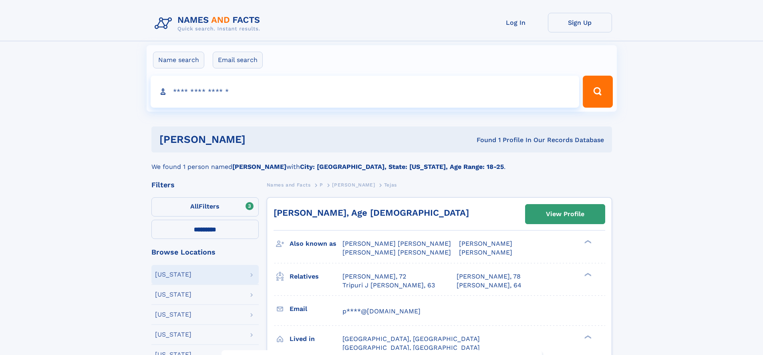 The image size is (763, 355). I want to click on div: Filters, so click(205, 185).